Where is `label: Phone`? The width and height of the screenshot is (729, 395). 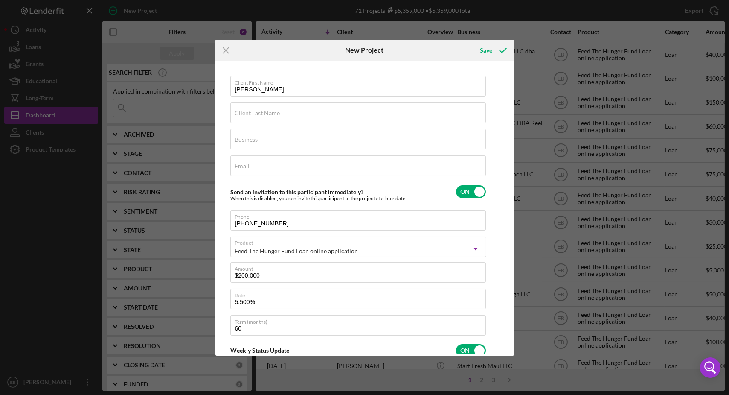 label: Phone is located at coordinates (361, 215).